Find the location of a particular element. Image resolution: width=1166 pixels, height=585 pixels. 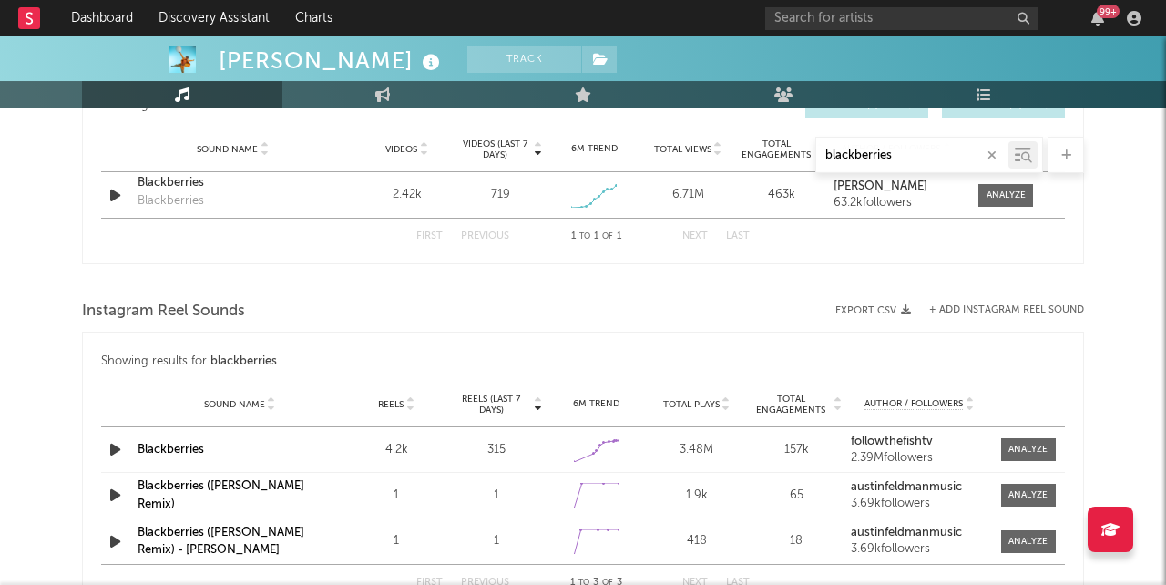

div: 99 + is located at coordinates (1108, 11).